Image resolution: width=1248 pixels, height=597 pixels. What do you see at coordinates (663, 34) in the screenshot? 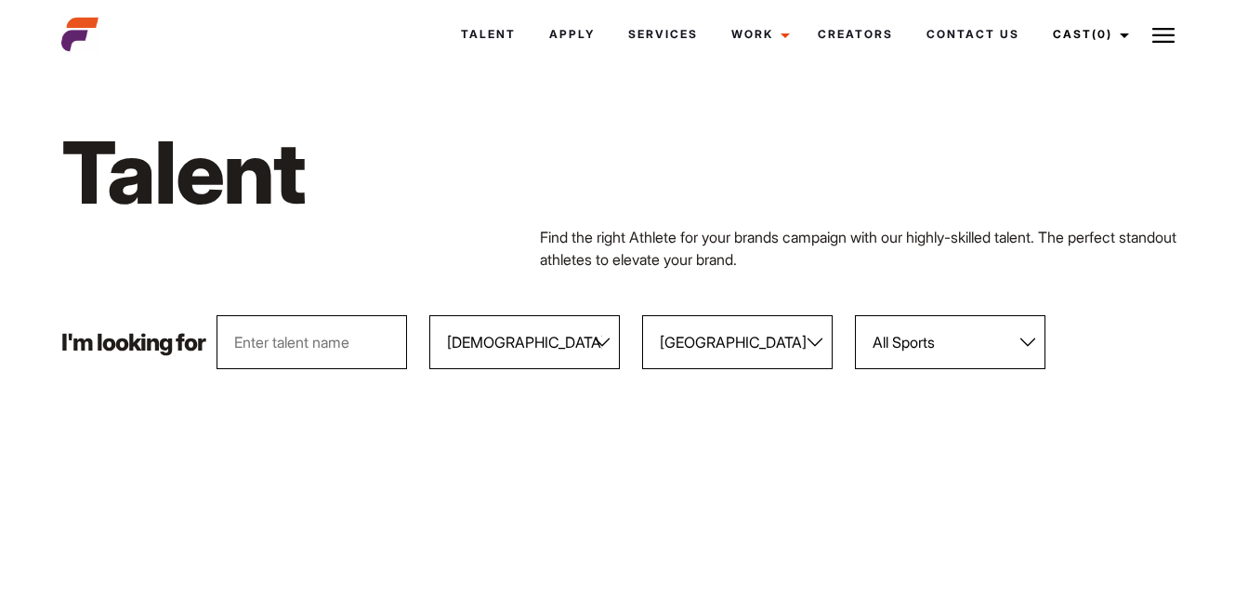
I see `a: Services` at bounding box center [663, 34].